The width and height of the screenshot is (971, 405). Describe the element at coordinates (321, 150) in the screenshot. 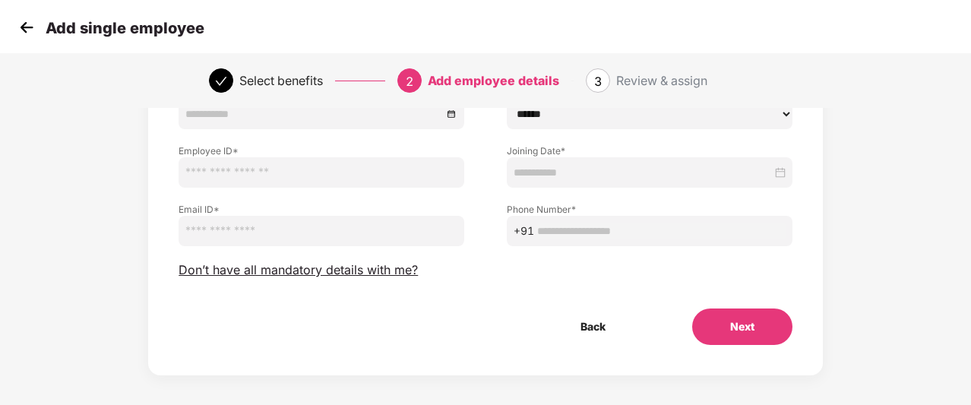

I see `label: Employee ID` at that location.